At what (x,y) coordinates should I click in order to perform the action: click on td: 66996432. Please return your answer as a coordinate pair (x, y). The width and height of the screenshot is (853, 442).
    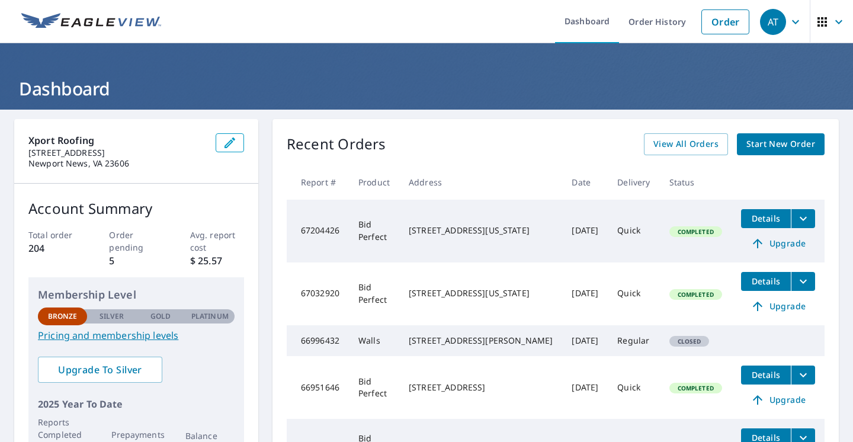
    Looking at the image, I should click on (318, 341).